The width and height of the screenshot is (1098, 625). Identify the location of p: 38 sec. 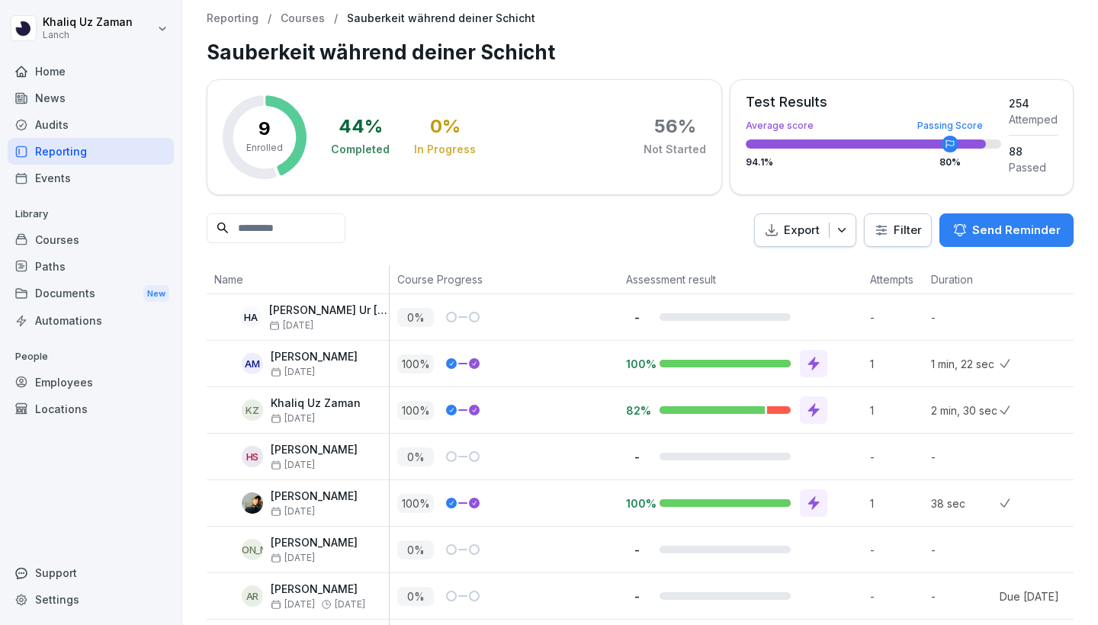
(966, 503).